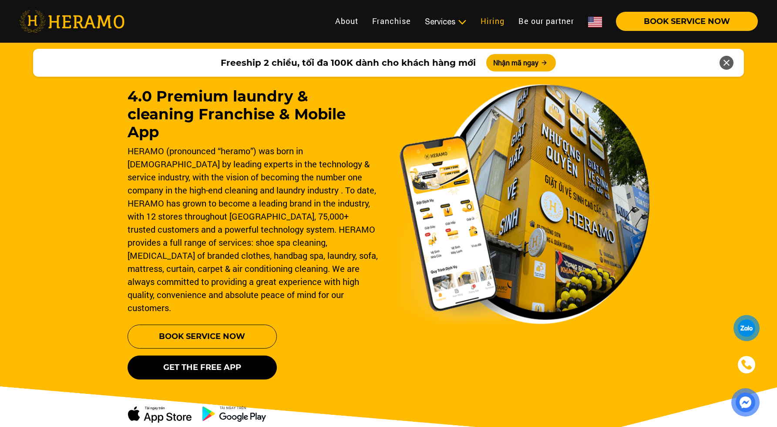 The height and width of the screenshot is (427, 777). Describe the element at coordinates (525, 204) in the screenshot. I see `img: banner` at that location.